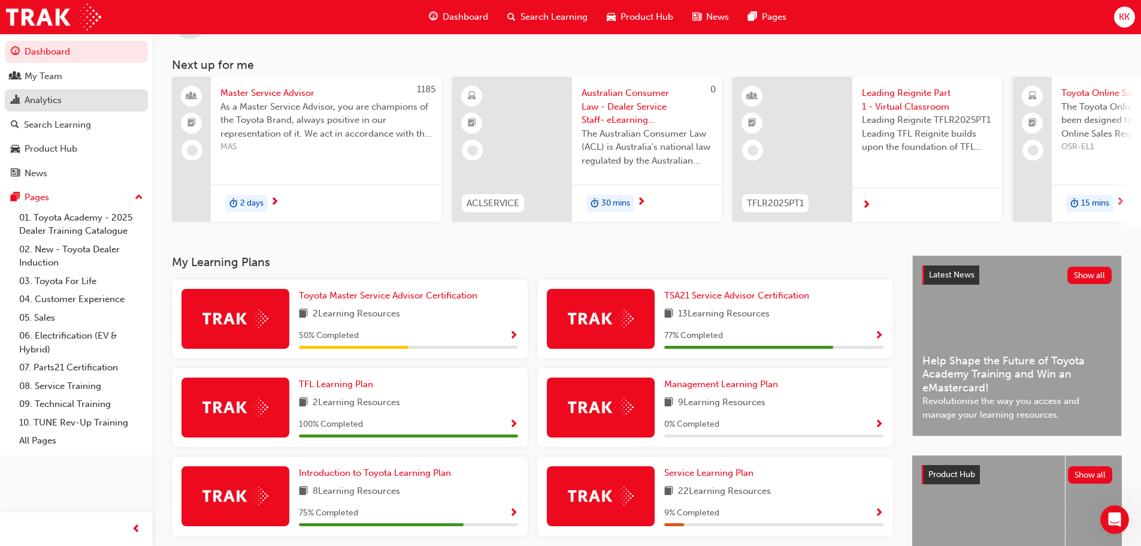  What do you see at coordinates (774, 17) in the screenshot?
I see `span: Pages` at bounding box center [774, 17].